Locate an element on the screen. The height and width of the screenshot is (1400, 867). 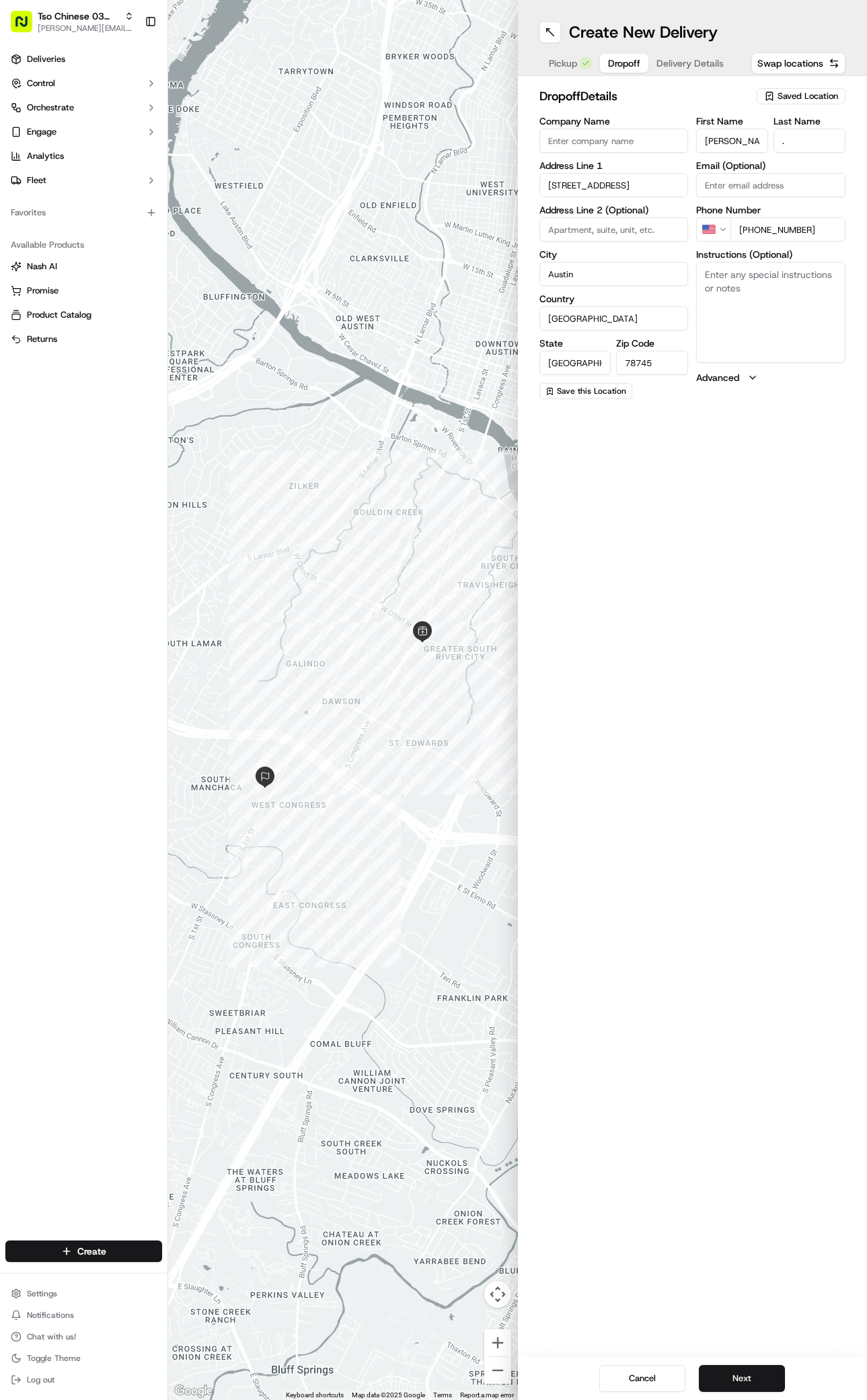
label: City is located at coordinates (615, 254).